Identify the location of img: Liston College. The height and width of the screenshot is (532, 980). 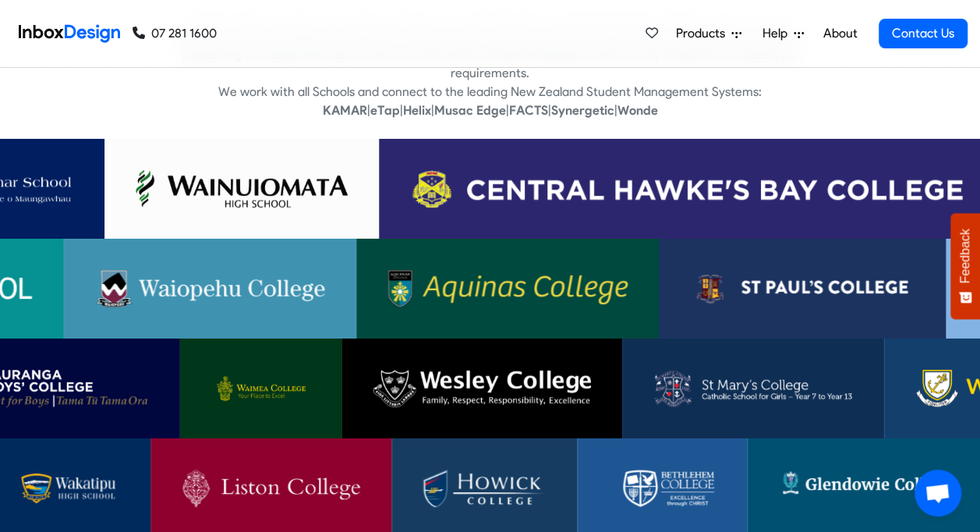
(271, 488).